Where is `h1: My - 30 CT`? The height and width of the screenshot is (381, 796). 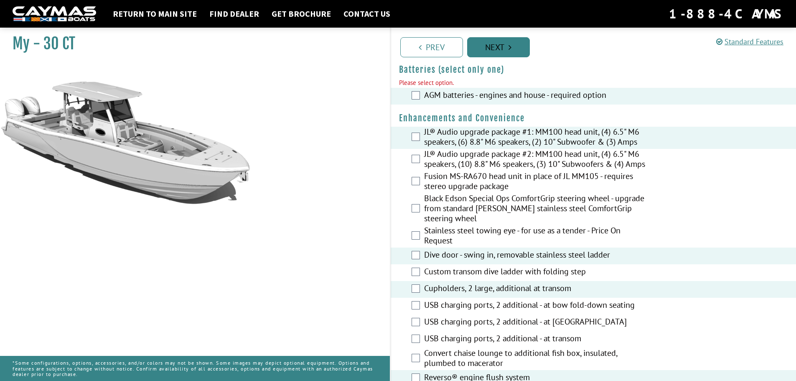 h1: My - 30 CT is located at coordinates (191, 43).